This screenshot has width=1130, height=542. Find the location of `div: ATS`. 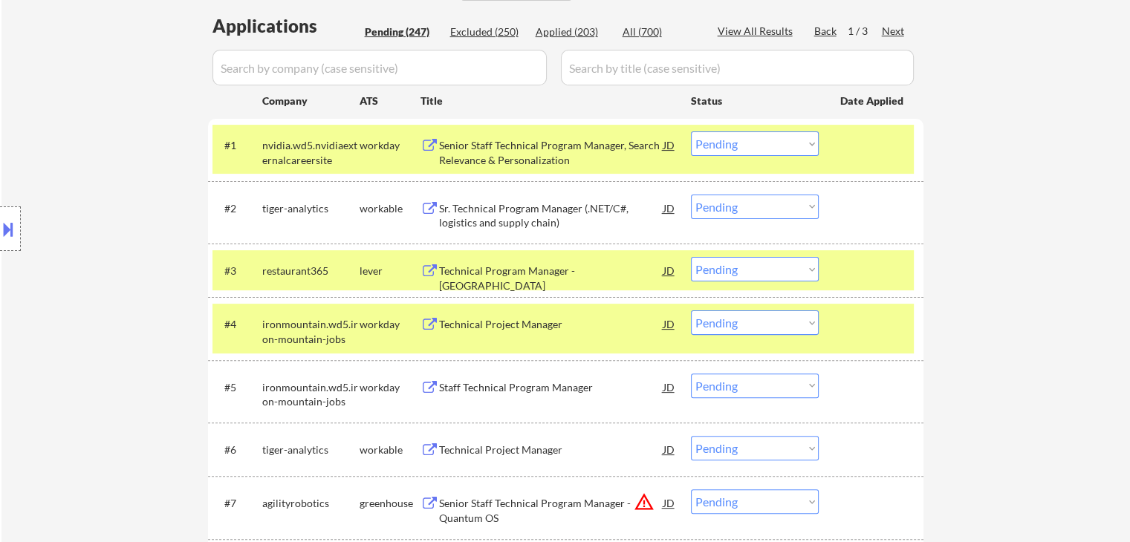

div: ATS is located at coordinates (390, 101).